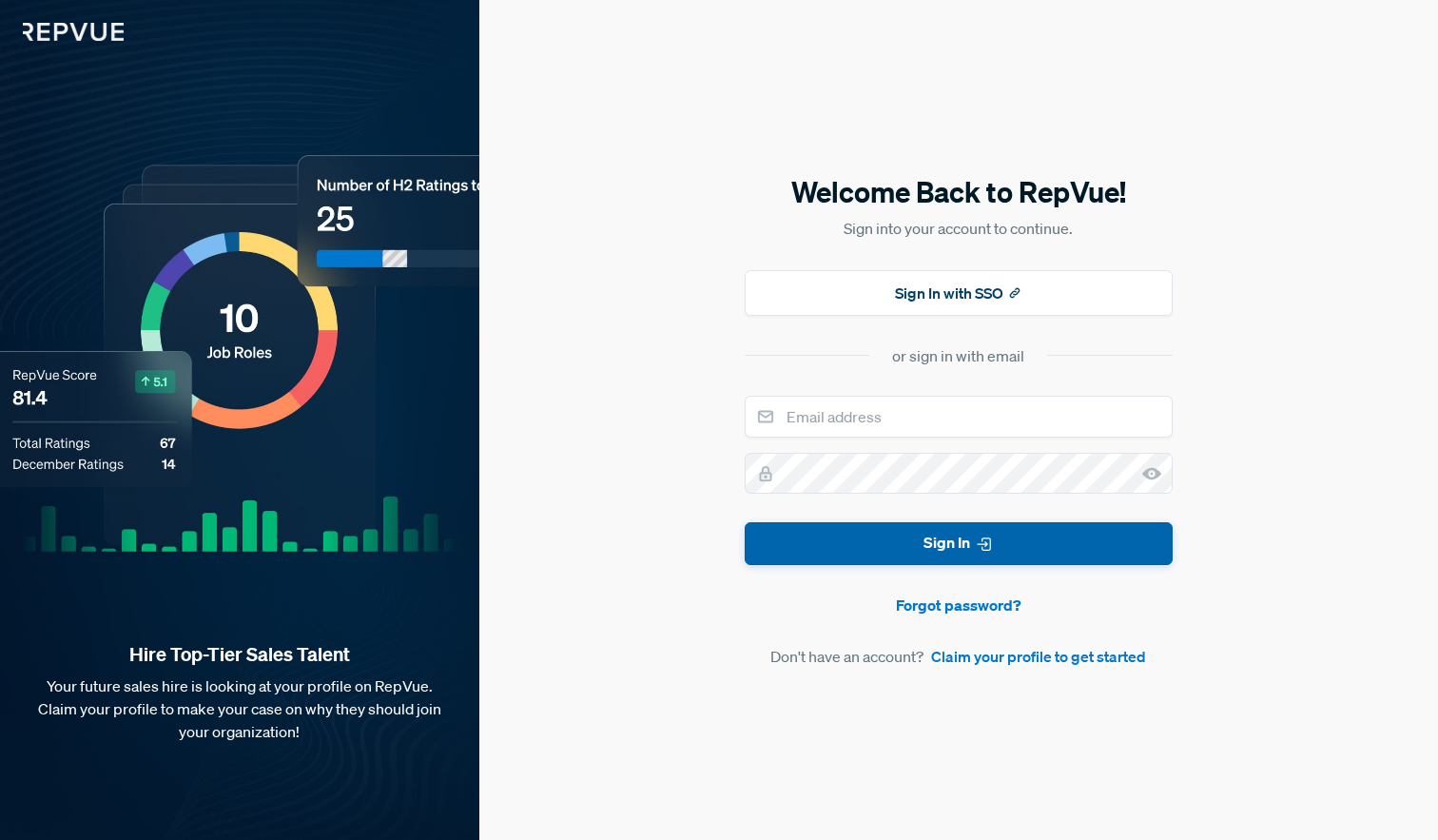 The width and height of the screenshot is (1438, 840). What do you see at coordinates (959, 605) in the screenshot?
I see `a: Forgot password?` at bounding box center [959, 605].